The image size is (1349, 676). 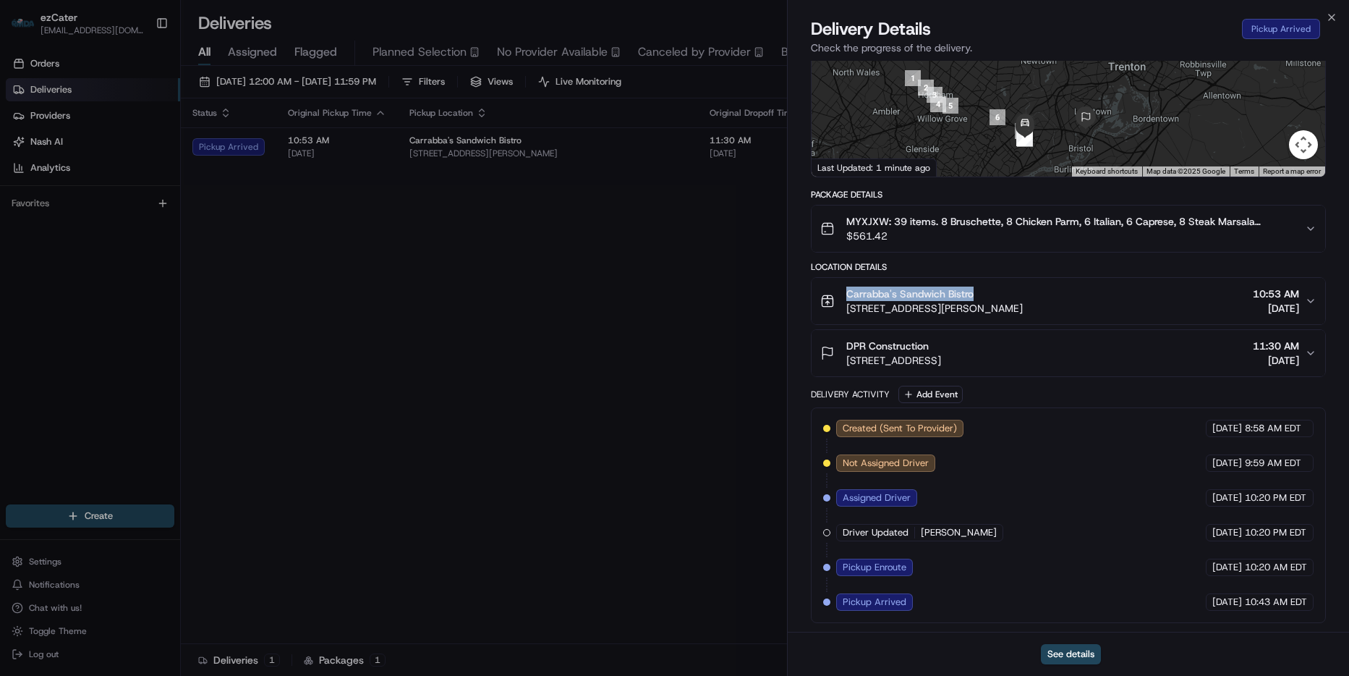 What do you see at coordinates (871, 29) in the screenshot?
I see `span: Delivery Details` at bounding box center [871, 29].